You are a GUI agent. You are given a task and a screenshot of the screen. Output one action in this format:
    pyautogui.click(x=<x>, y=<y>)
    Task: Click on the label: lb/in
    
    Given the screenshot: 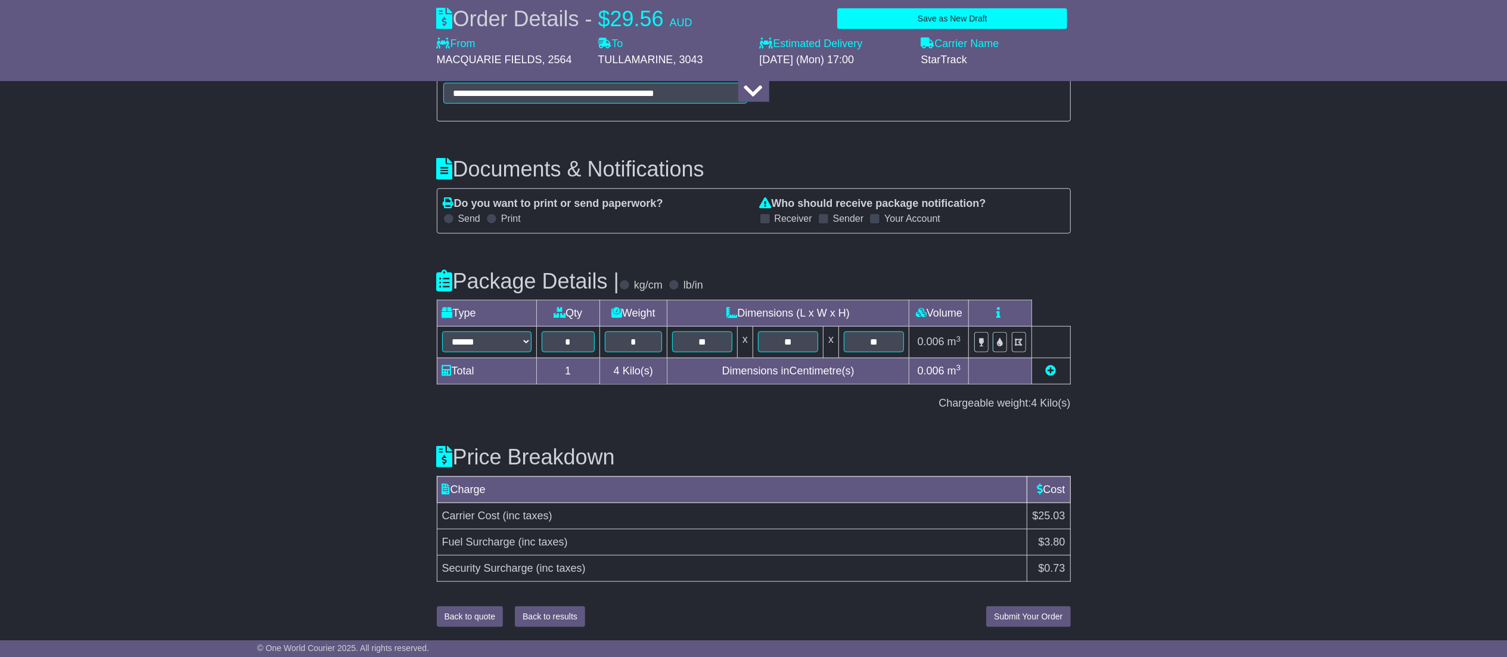 What is the action you would take?
    pyautogui.click(x=693, y=285)
    